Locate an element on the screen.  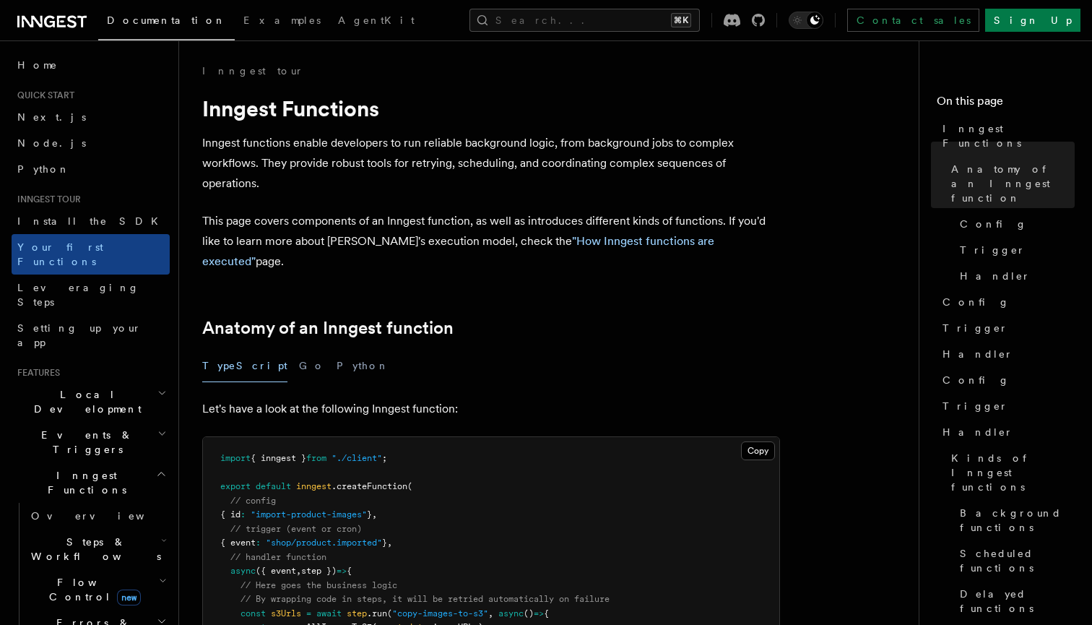
button: Go is located at coordinates (312, 366).